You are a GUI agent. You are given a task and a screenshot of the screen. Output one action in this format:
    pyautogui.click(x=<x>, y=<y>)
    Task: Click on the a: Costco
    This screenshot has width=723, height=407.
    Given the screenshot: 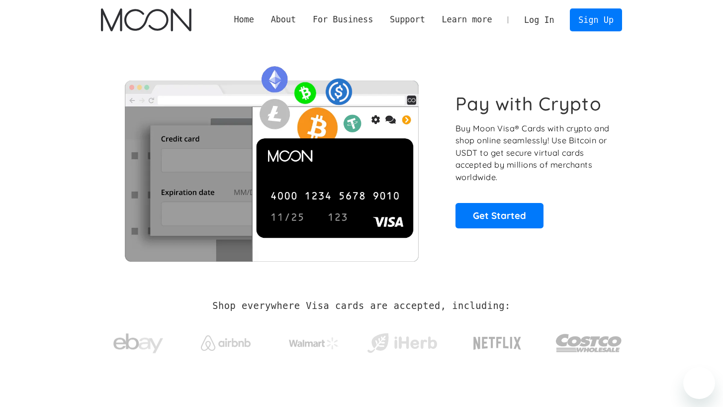 What is the action you would take?
    pyautogui.click(x=589, y=340)
    